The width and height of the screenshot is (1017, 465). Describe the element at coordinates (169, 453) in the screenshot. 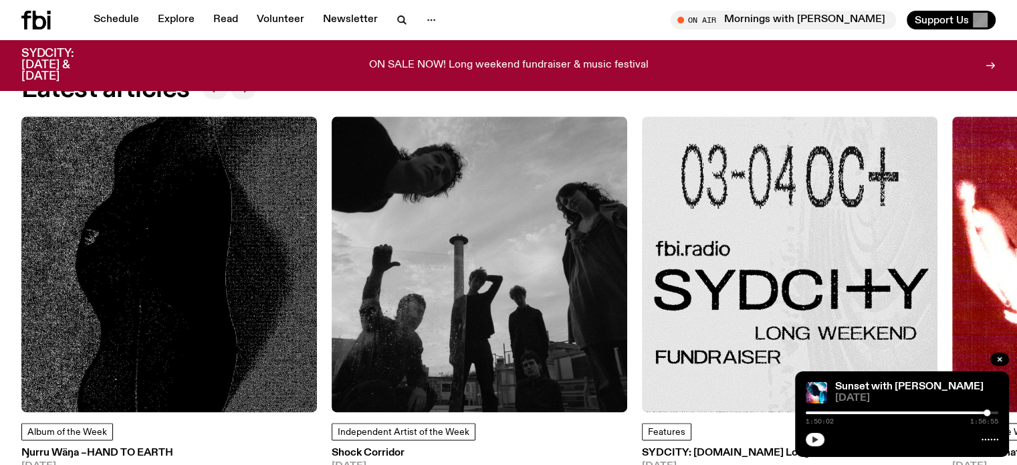

I see `h3: Ŋurru Wäŋa –` at that location.